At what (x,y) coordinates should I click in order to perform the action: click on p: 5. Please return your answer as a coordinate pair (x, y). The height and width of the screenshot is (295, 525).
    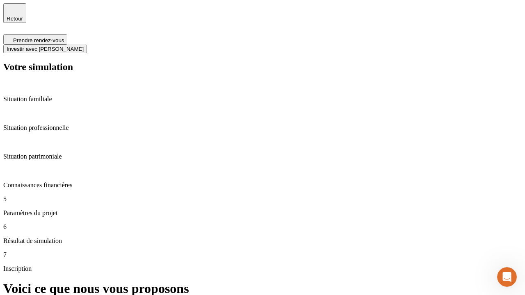
    Looking at the image, I should click on (262, 199).